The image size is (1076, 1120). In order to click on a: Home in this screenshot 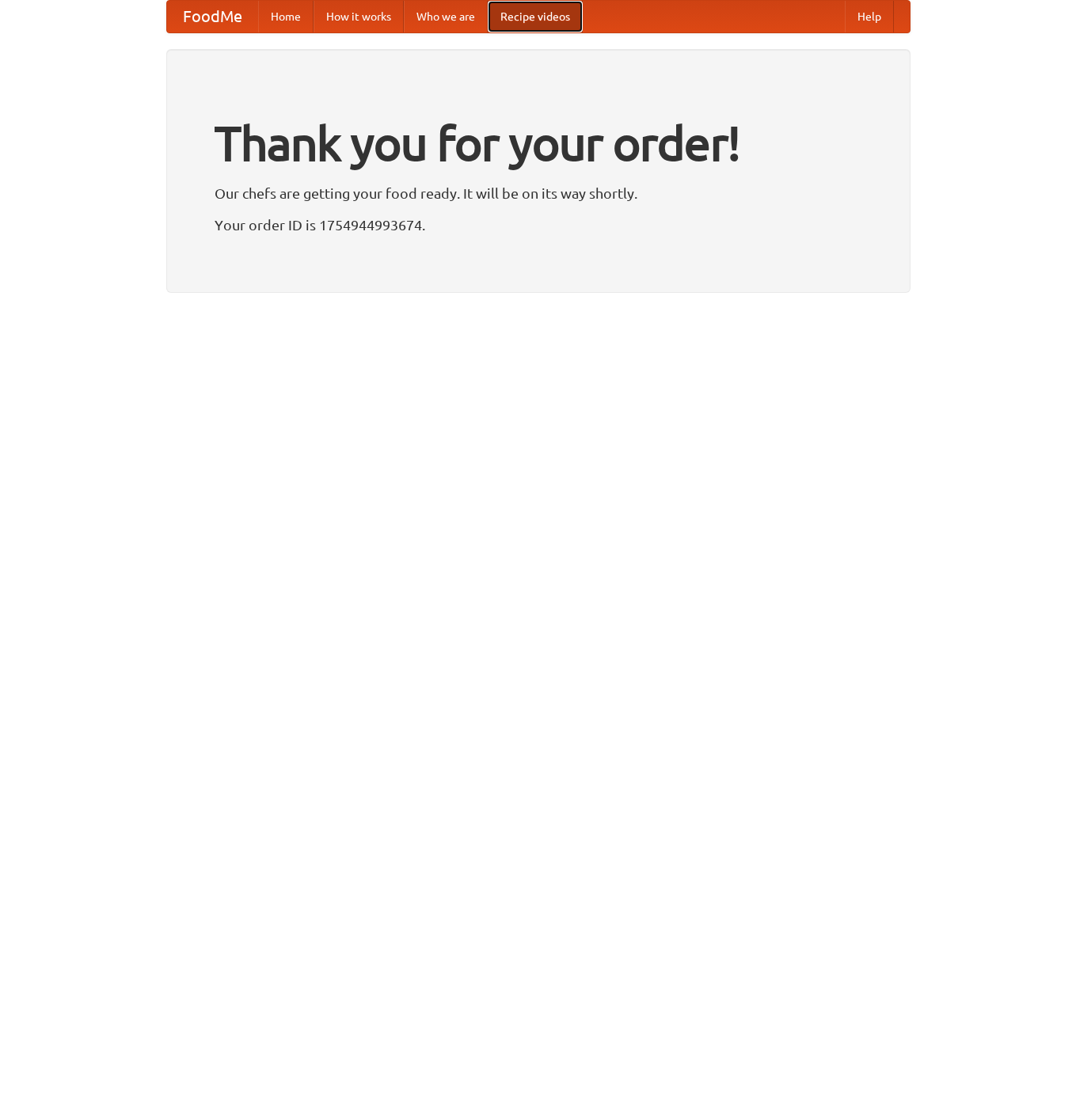, I will do `click(286, 17)`.